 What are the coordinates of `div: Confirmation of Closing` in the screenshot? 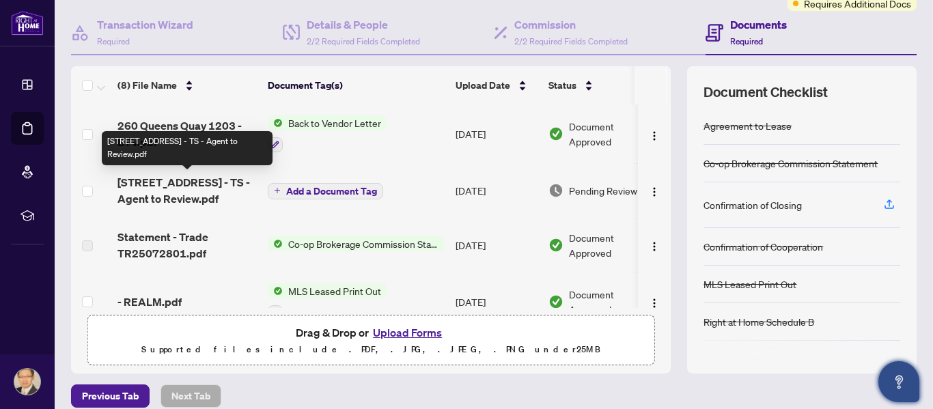 It's located at (753, 205).